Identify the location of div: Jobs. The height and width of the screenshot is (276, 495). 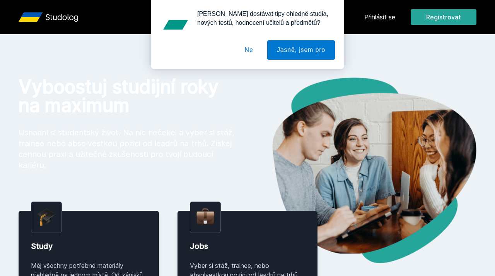
(248, 246).